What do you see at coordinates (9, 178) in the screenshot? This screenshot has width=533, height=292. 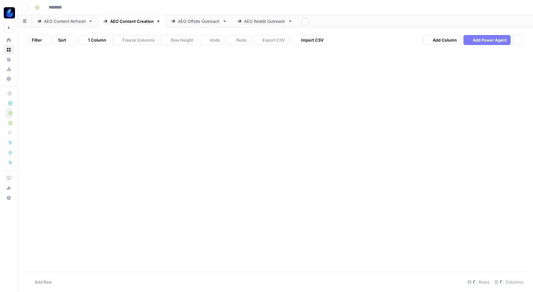 I see `a: AirOps Academy` at bounding box center [9, 178].